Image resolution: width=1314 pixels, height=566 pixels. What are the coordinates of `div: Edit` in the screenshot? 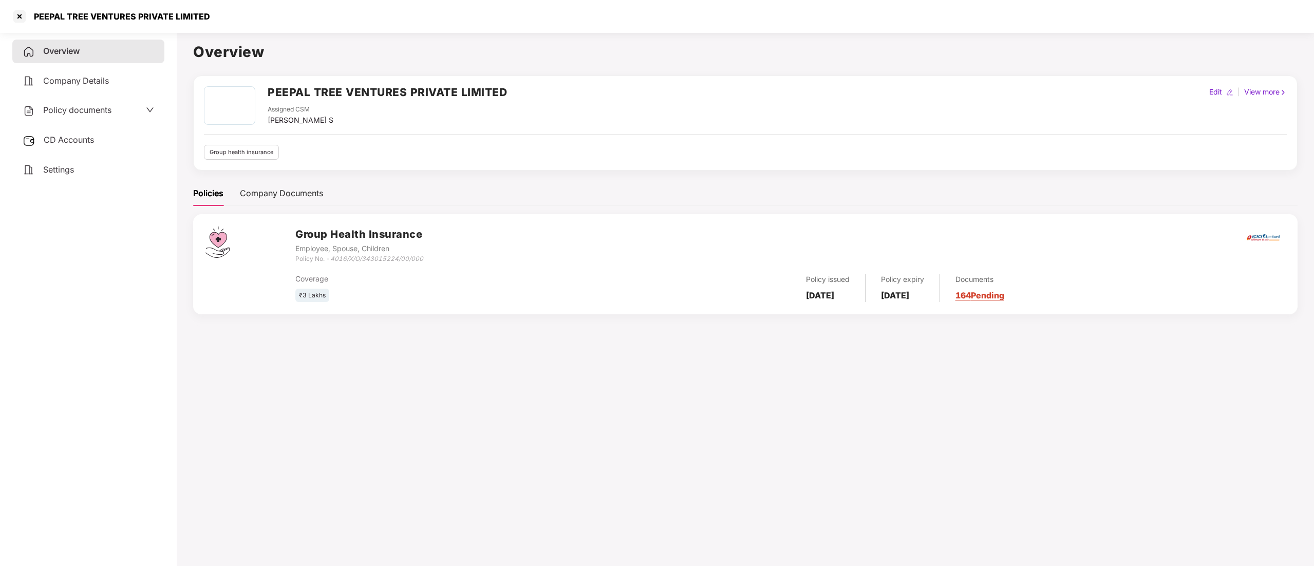 It's located at (1216, 92).